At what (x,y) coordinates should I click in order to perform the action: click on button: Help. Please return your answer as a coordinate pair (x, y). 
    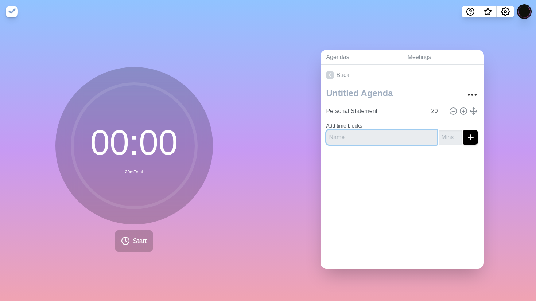
    Looking at the image, I should click on (471, 12).